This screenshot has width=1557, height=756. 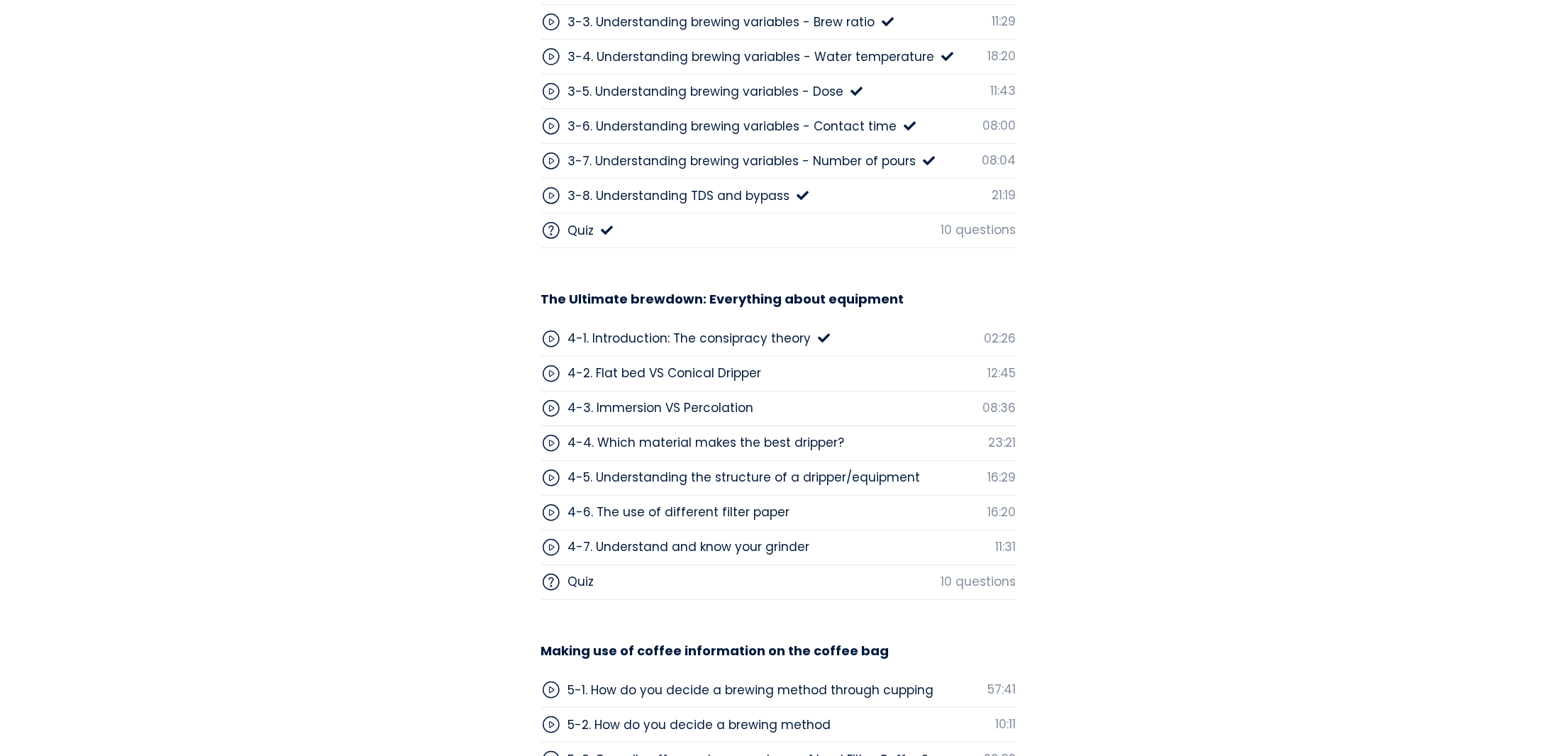 What do you see at coordinates (751, 690) in the screenshot?
I see `div: 5-1. How do you decide a brewing method through cupping` at bounding box center [751, 690].